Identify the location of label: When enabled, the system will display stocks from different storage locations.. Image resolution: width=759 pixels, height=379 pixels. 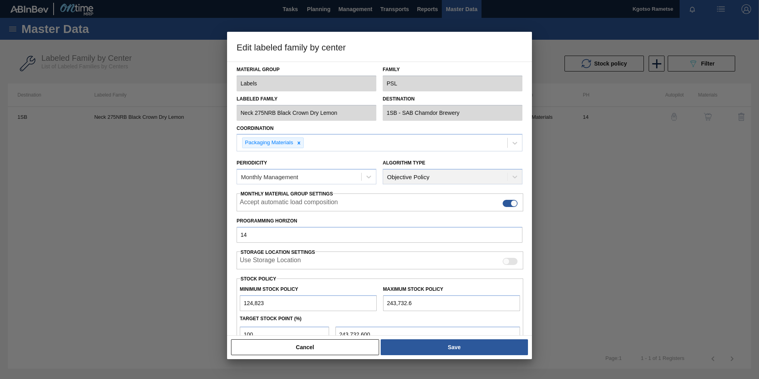
(270, 261).